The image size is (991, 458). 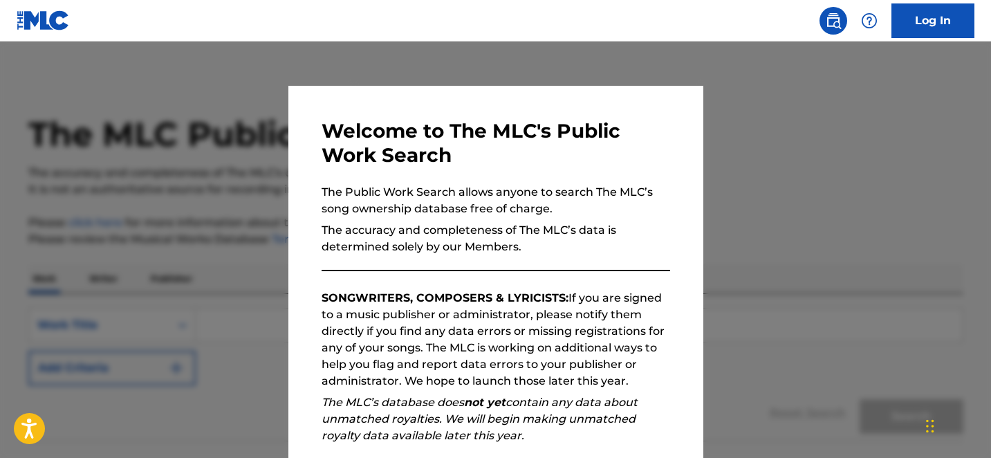 What do you see at coordinates (479, 418) in the screenshot?
I see `em: The MLC’s database does contain any data about unmatched royalties. We will begin making unmatche...` at bounding box center [479, 418].